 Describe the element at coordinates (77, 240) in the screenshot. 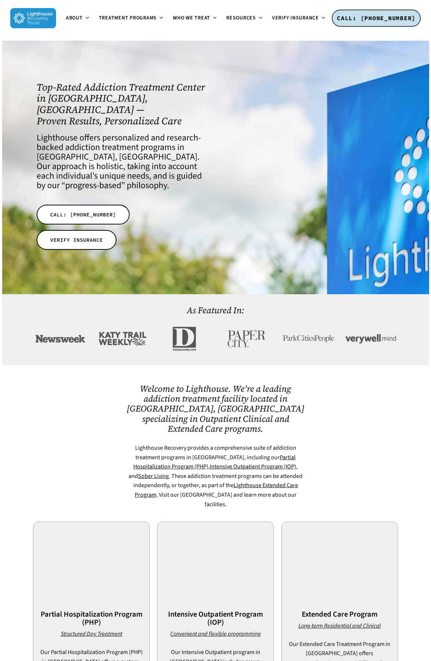

I see `a: VERIFY INSURANCE` at that location.